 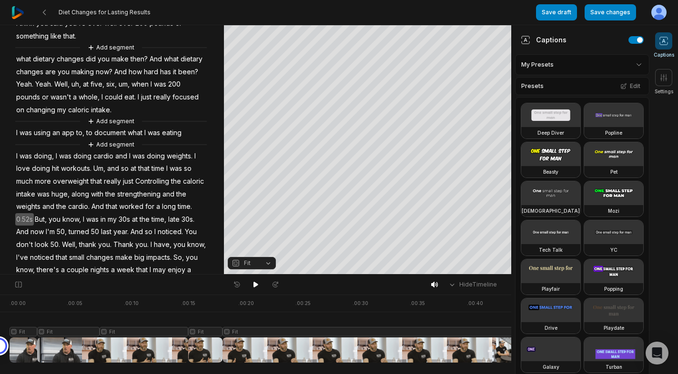 What do you see at coordinates (76, 169) in the screenshot?
I see `span: workouts.` at bounding box center [76, 169].